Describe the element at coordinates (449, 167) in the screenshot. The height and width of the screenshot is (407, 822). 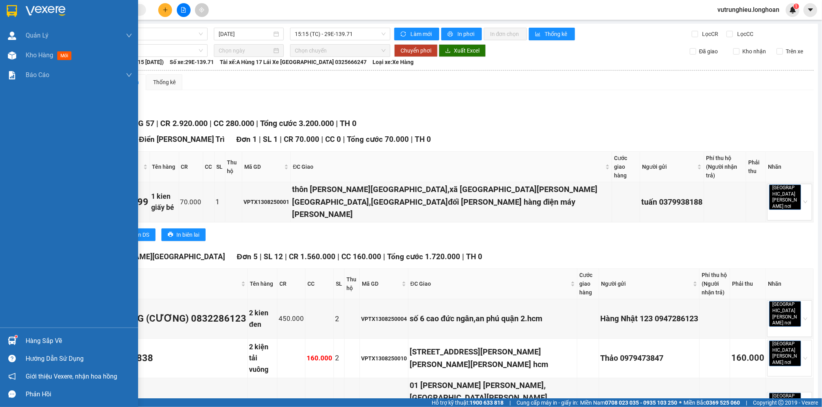
I see `span: ĐC Giao` at that location.